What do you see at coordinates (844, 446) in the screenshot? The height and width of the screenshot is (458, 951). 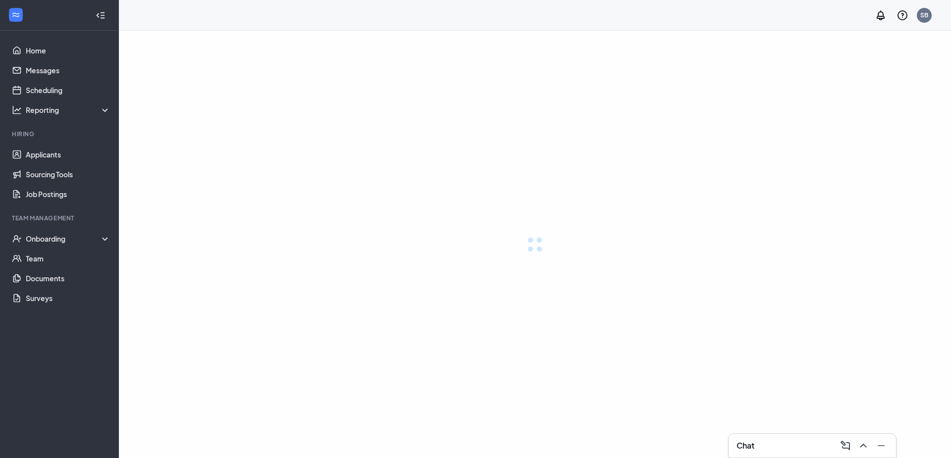 I see `button: ComposeMessage` at bounding box center [844, 446].